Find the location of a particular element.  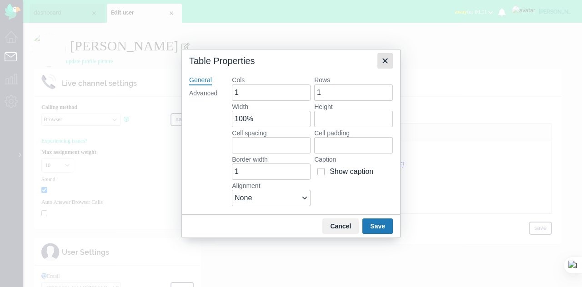

label: Caption is located at coordinates (353, 160).